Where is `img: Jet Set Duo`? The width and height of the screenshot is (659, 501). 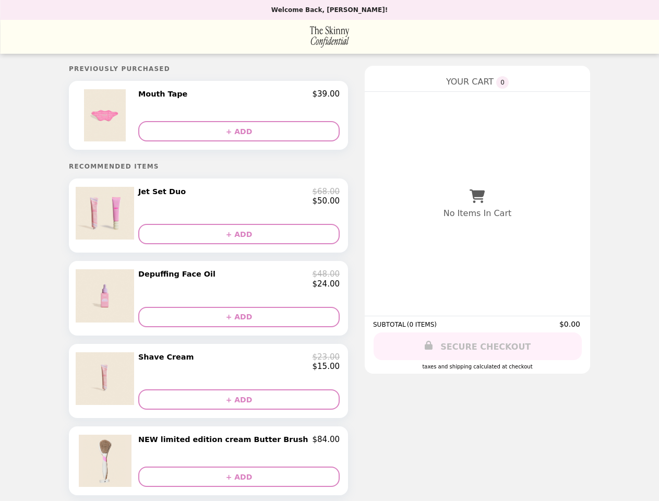 img: Jet Set Duo is located at coordinates (106, 213).